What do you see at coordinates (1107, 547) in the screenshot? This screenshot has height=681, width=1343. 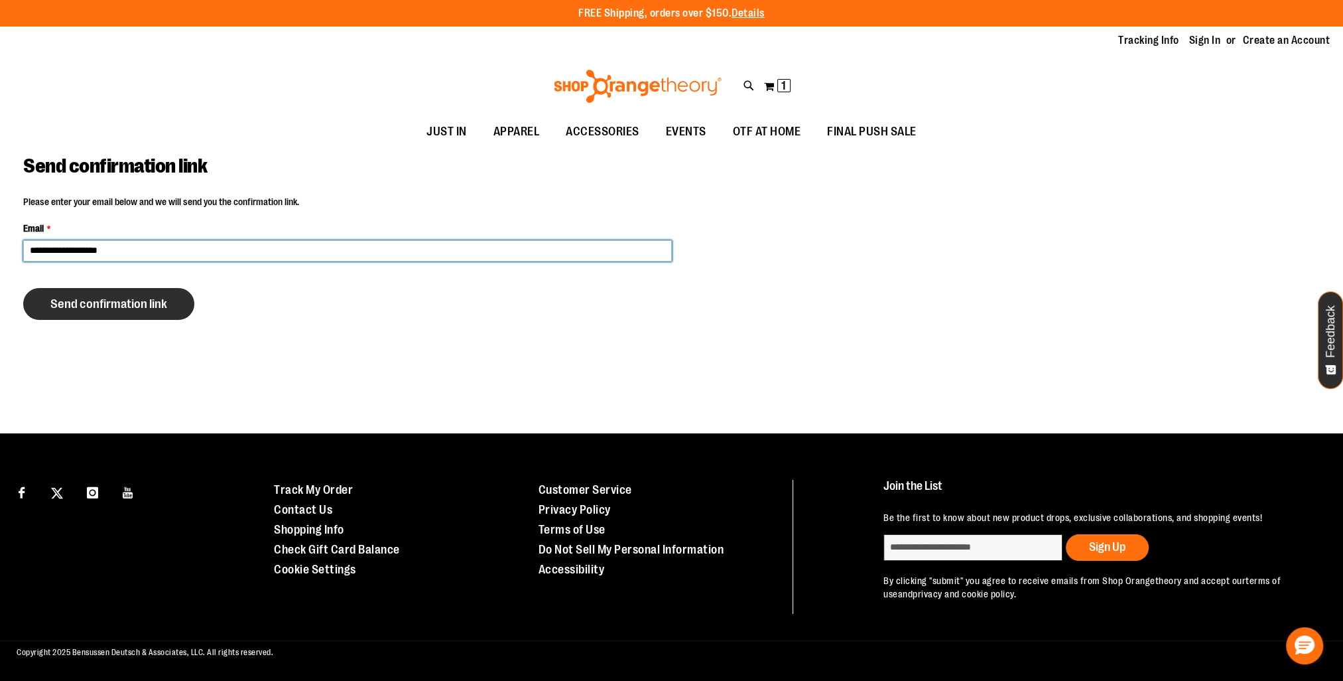 I see `span: Sign Up` at bounding box center [1107, 547].